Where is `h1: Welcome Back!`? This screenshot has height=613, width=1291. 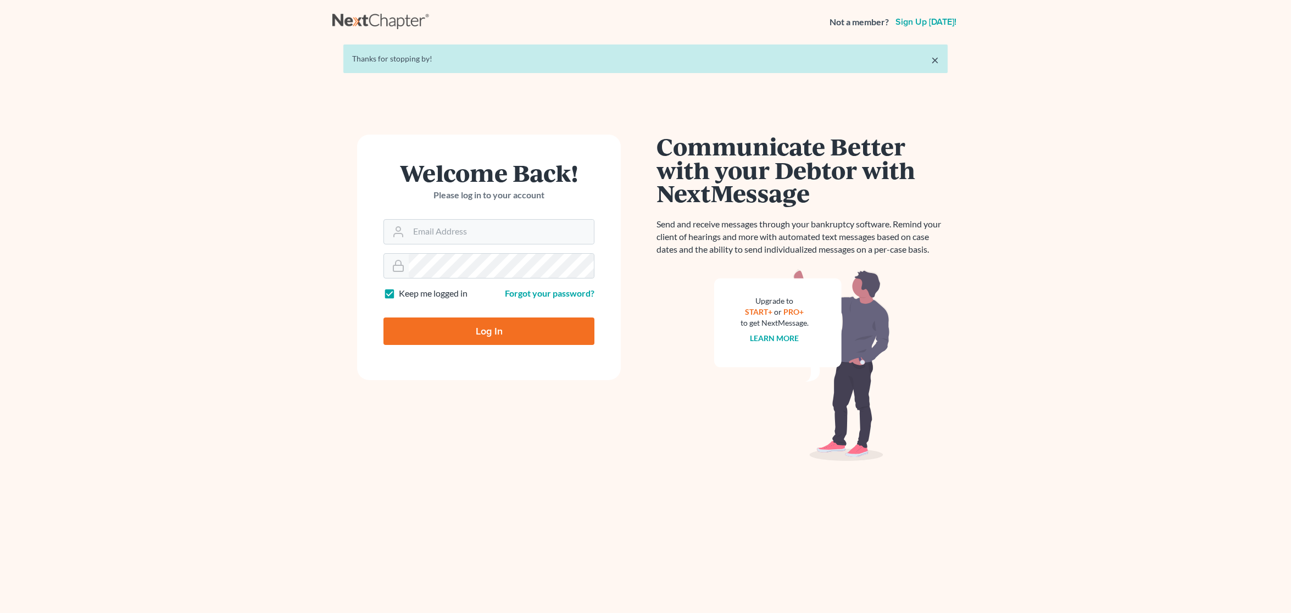
h1: Welcome Back! is located at coordinates (489, 172).